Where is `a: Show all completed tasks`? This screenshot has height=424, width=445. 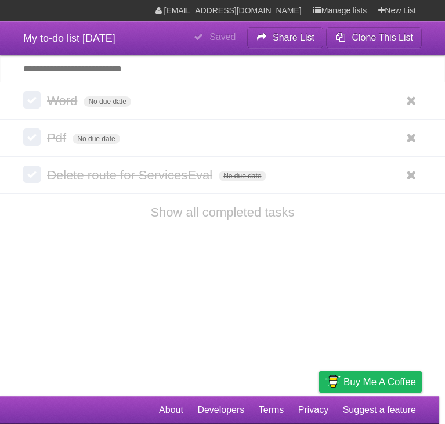
a: Show all completed tasks is located at coordinates (222, 212).